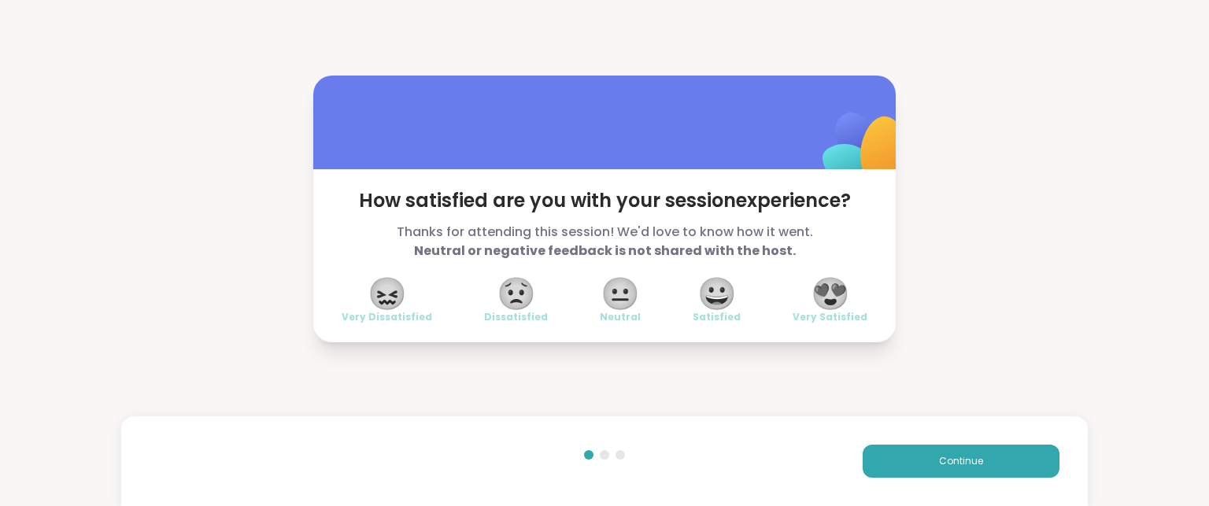 The width and height of the screenshot is (1209, 506). What do you see at coordinates (620, 317) in the screenshot?
I see `span: Neutral` at bounding box center [620, 317].